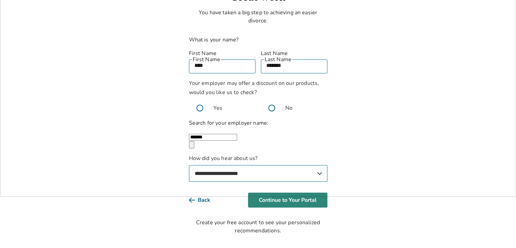 The image size is (516, 248). What do you see at coordinates (258, 168) in the screenshot?
I see `label: How did you hear about us?` at bounding box center [258, 168].